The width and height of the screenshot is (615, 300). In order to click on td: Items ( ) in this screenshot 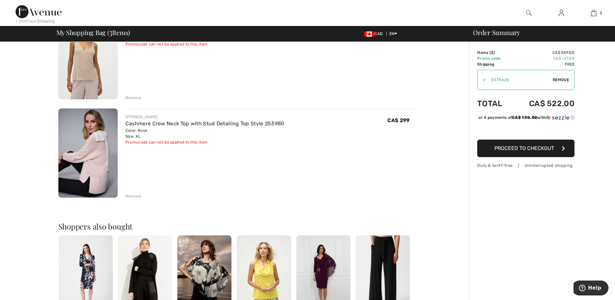, I will do `click(495, 53)`.